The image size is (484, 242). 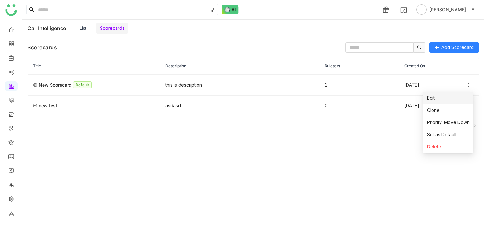 I want to click on span: Title, so click(x=37, y=66).